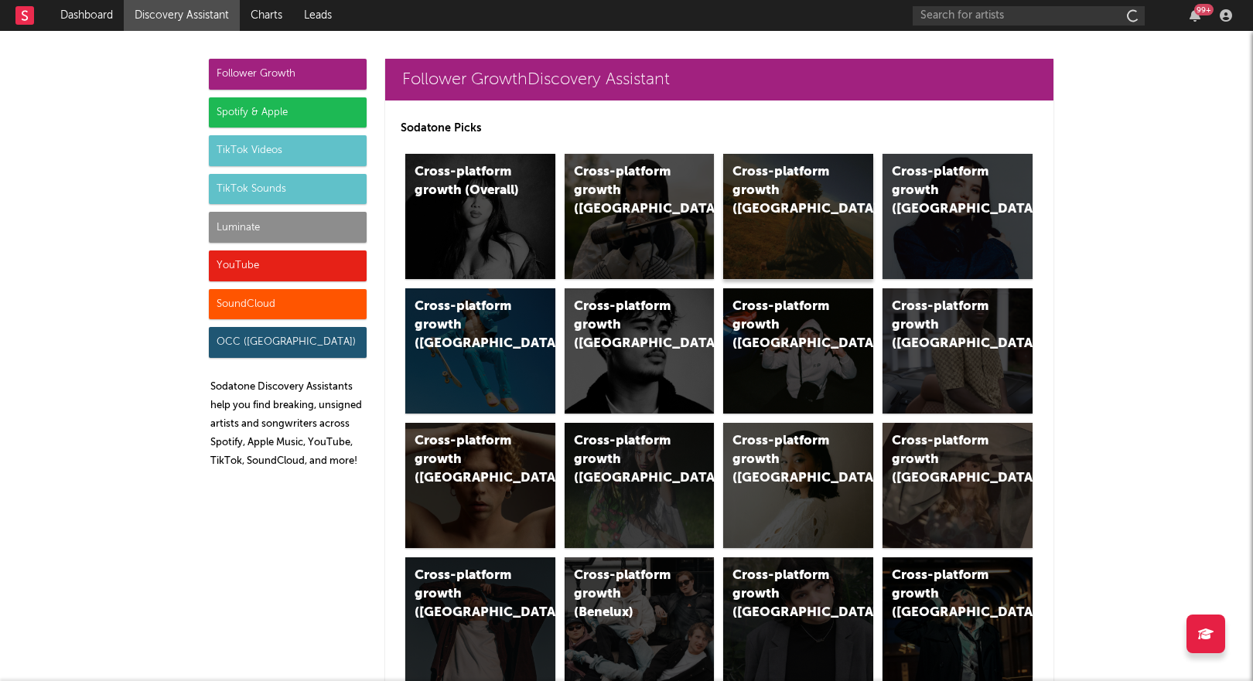 The height and width of the screenshot is (681, 1253). Describe the element at coordinates (288, 151) in the screenshot. I see `div: TikTok Videos` at that location.